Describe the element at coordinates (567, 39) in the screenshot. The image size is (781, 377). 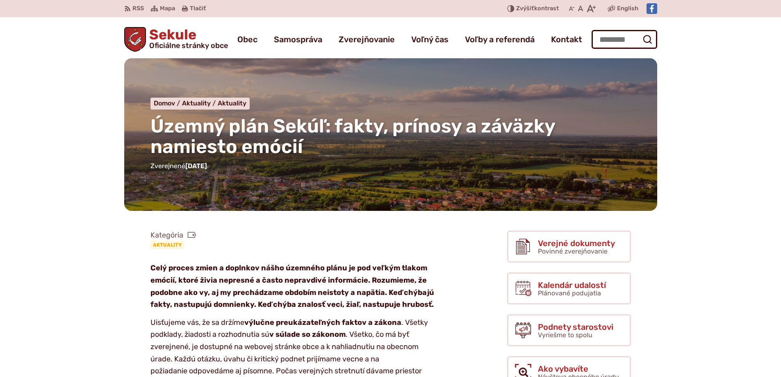
I see `span: Kontakt` at that location.